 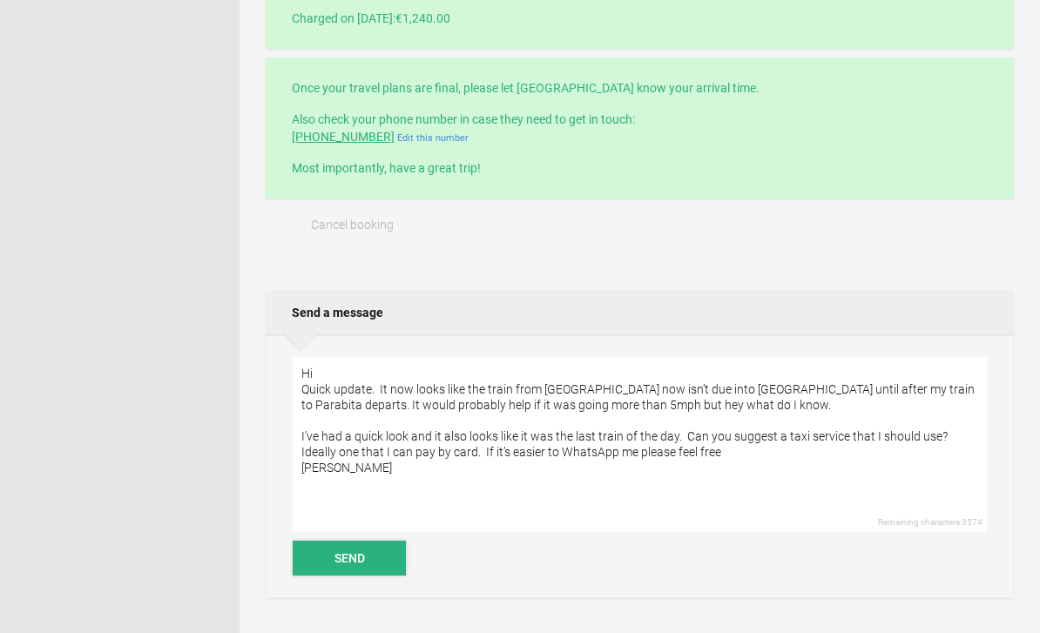 What do you see at coordinates (352, 225) in the screenshot?
I see `span: Cancel booking` at bounding box center [352, 225].